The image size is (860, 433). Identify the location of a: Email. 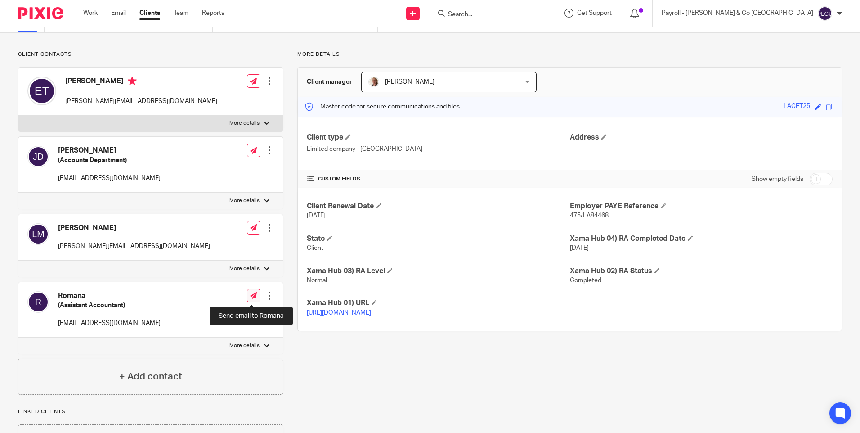
(118, 13).